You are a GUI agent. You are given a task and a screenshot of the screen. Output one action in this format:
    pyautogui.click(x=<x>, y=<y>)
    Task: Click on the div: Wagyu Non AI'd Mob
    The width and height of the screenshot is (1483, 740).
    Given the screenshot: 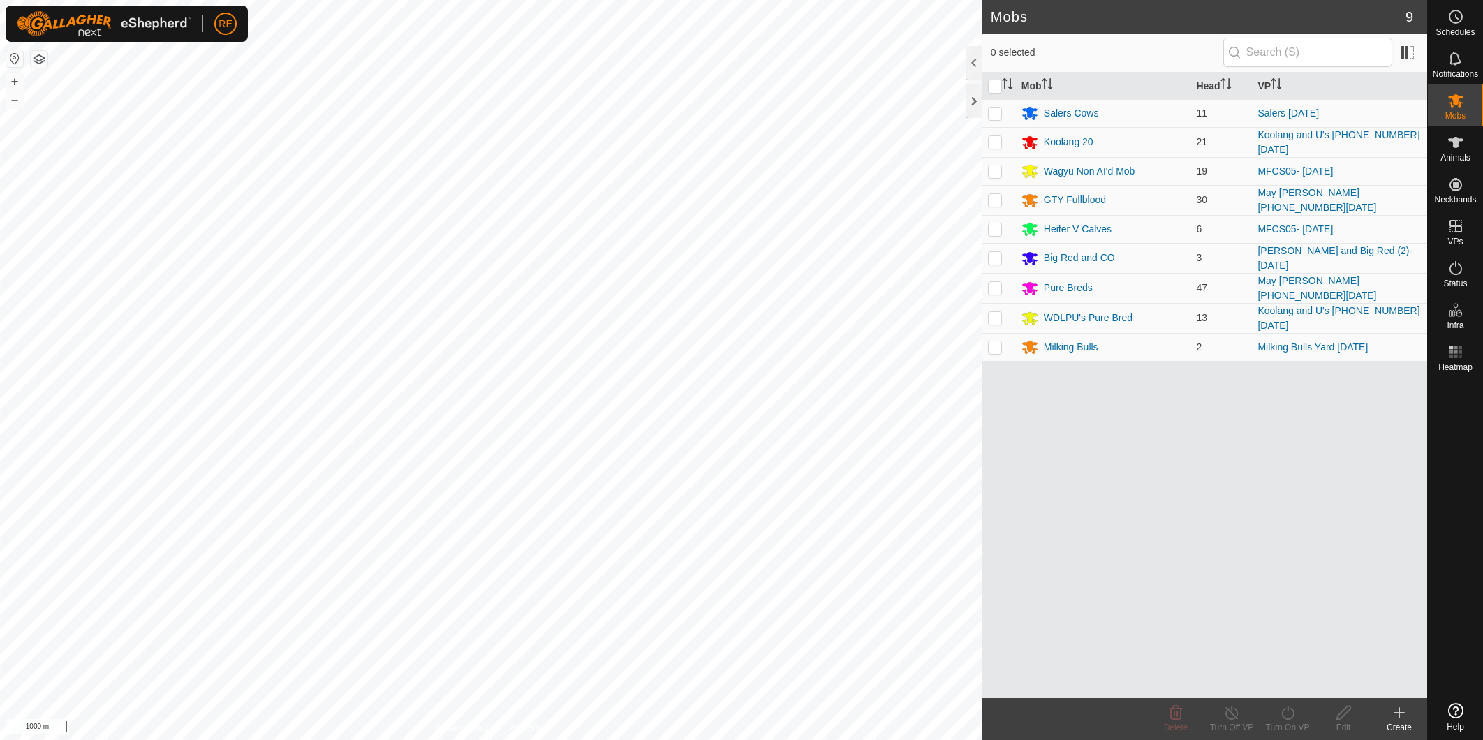 What is the action you would take?
    pyautogui.click(x=1089, y=171)
    